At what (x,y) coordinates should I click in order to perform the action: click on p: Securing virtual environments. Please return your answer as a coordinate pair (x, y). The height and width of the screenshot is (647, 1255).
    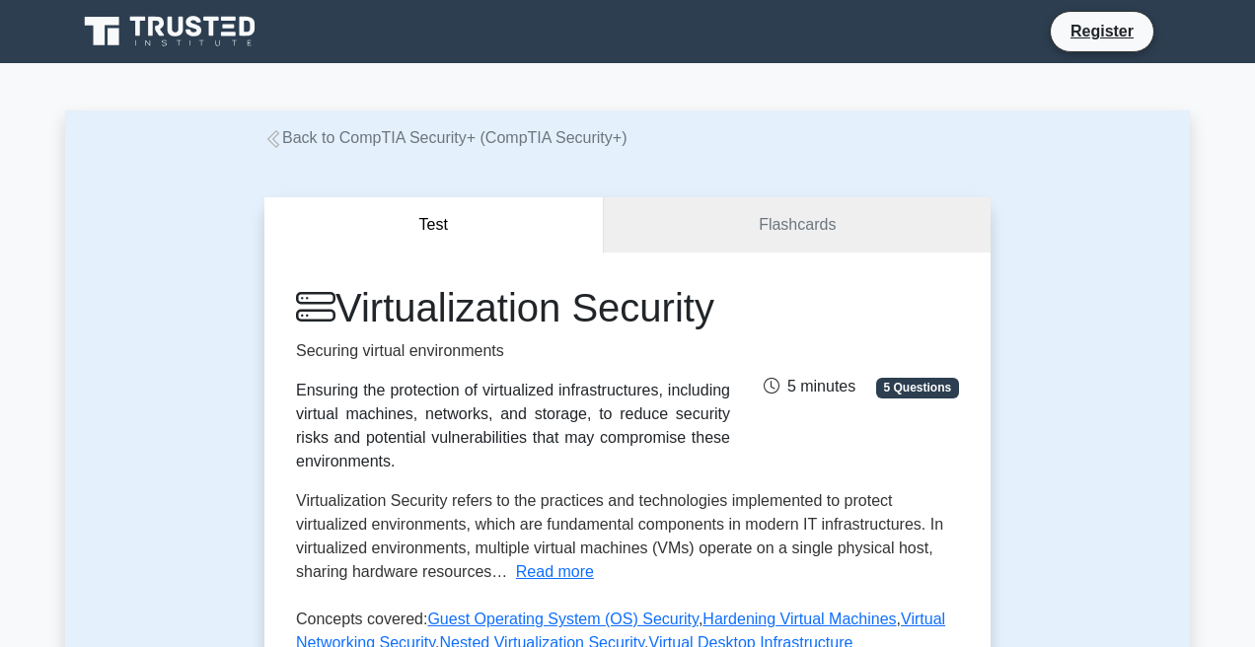
    Looking at the image, I should click on (513, 351).